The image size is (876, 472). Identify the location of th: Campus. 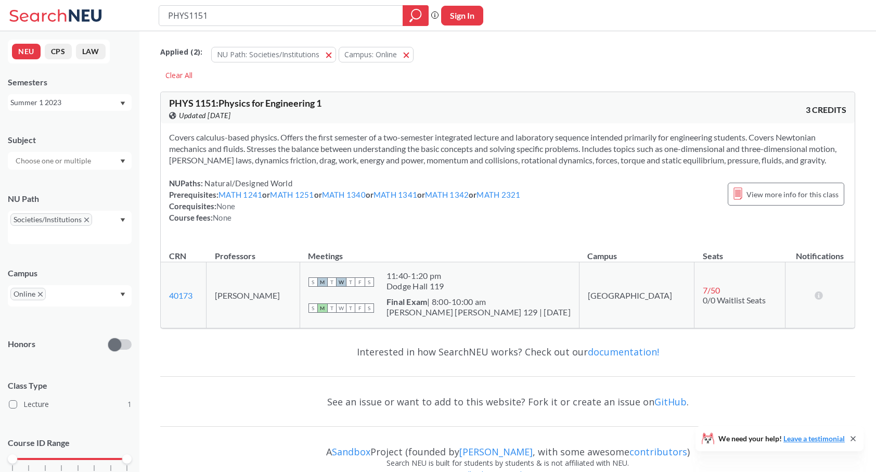
(636, 251).